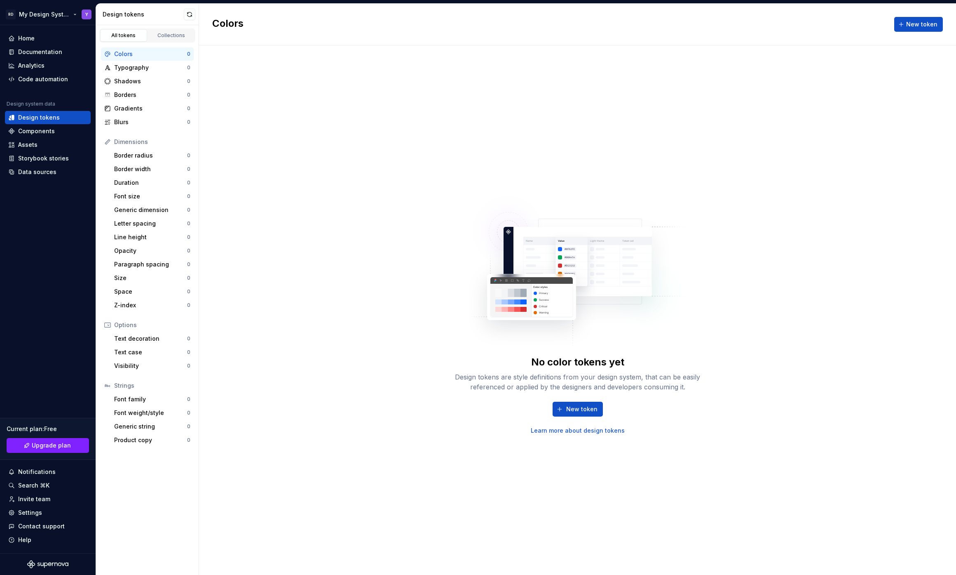  Describe the element at coordinates (48, 526) in the screenshot. I see `button: Contact support` at that location.